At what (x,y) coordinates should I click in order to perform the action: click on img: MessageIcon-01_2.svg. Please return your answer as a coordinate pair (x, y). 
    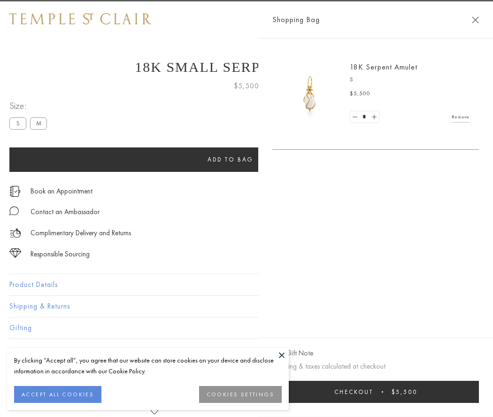
    Looking at the image, I should click on (14, 211).